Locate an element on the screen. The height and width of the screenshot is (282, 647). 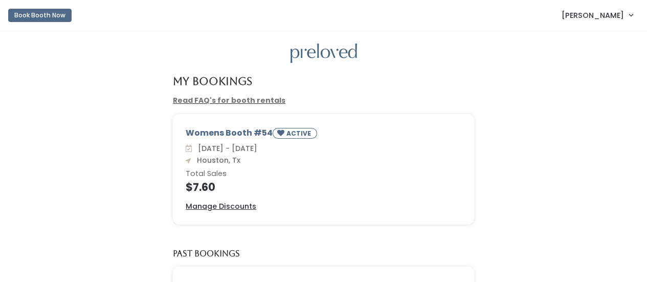
h4: My Bookings is located at coordinates (212, 81).